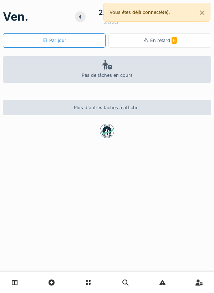 Image resolution: width=214 pixels, height=293 pixels. I want to click on div: 22 août, so click(111, 12).